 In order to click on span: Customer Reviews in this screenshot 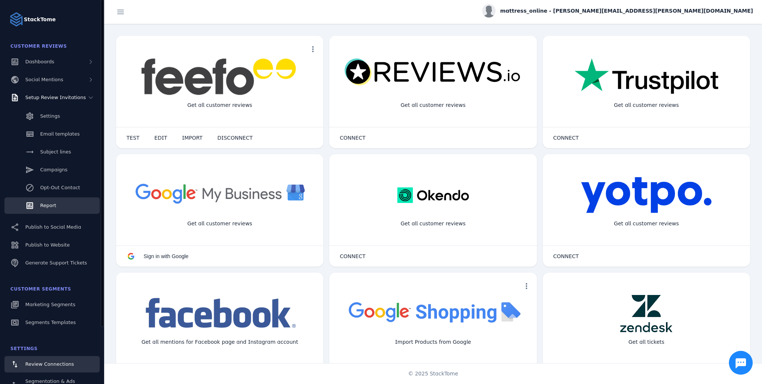, I will do `click(39, 46)`.